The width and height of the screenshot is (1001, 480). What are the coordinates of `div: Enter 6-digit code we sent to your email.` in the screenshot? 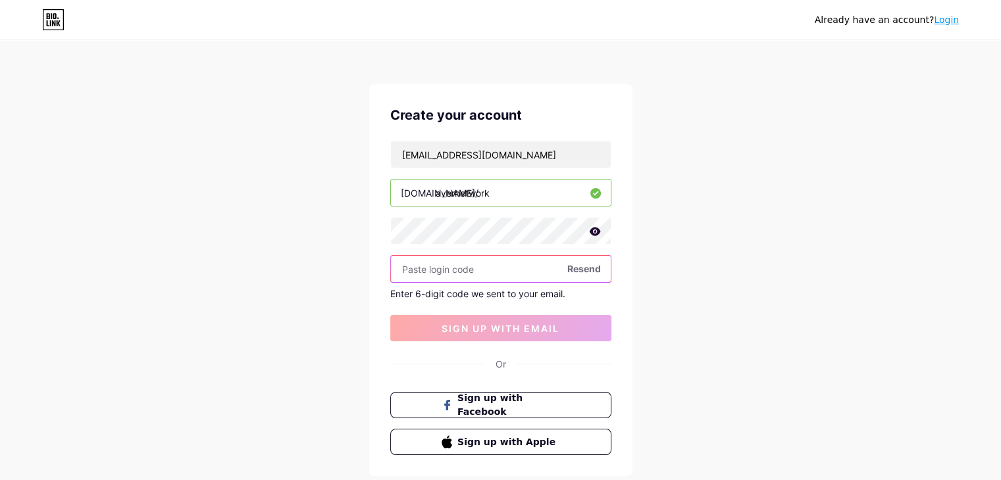 It's located at (501, 293).